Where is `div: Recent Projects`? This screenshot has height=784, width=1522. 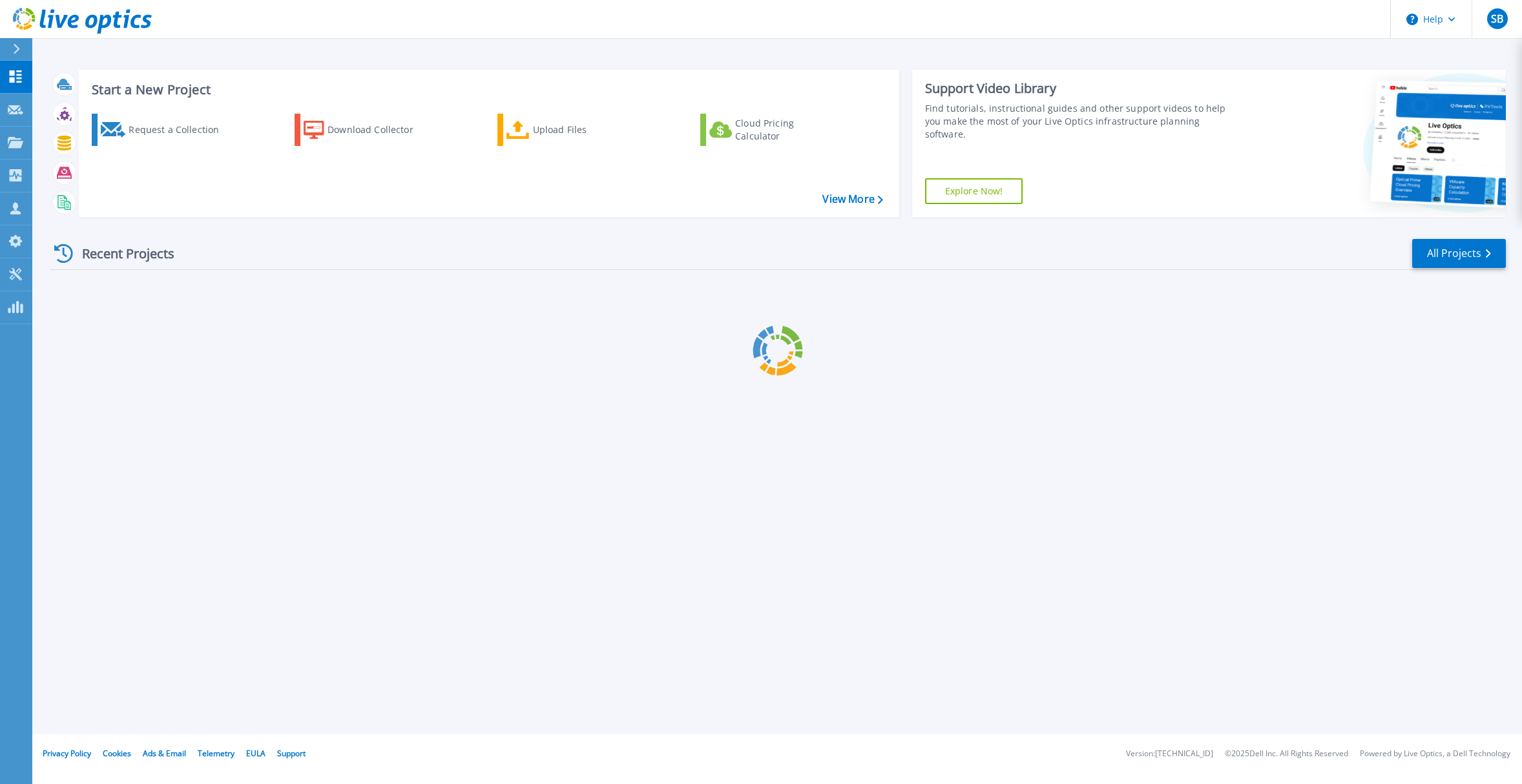
div: Recent Projects is located at coordinates (121, 253).